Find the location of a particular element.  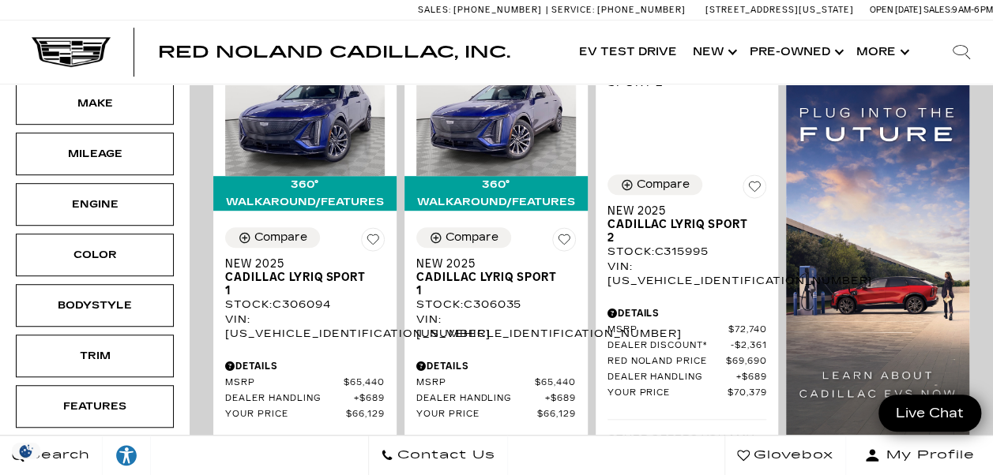

div: Features is located at coordinates (95, 407).